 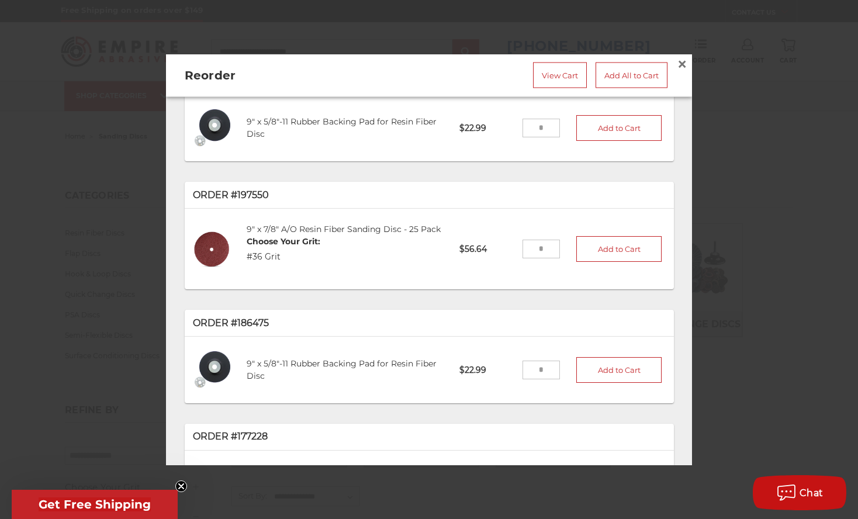 I want to click on a: Close, so click(x=682, y=64).